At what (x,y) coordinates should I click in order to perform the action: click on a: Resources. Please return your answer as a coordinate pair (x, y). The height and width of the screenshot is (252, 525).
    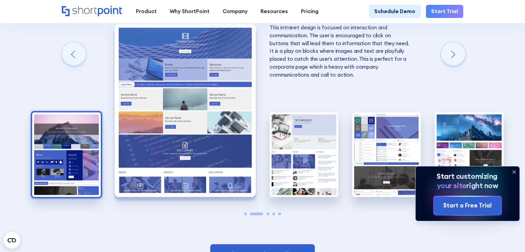
    Looking at the image, I should click on (274, 11).